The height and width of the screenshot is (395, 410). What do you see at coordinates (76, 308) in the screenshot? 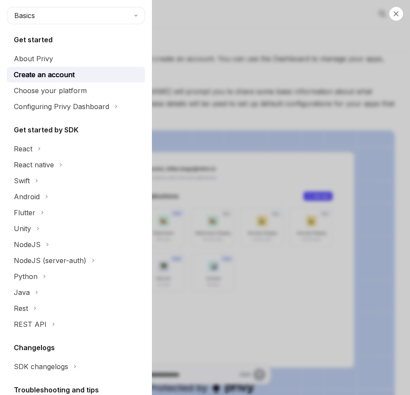
I see `button: Toggle Rust section` at bounding box center [76, 308].